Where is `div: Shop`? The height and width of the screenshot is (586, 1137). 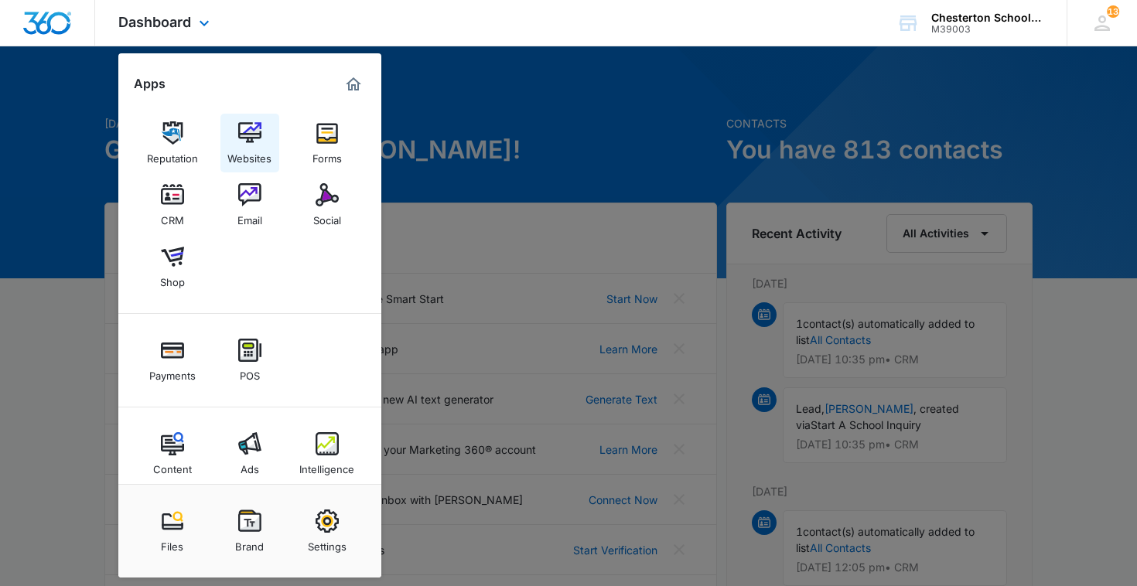
div: Shop is located at coordinates (173, 278).